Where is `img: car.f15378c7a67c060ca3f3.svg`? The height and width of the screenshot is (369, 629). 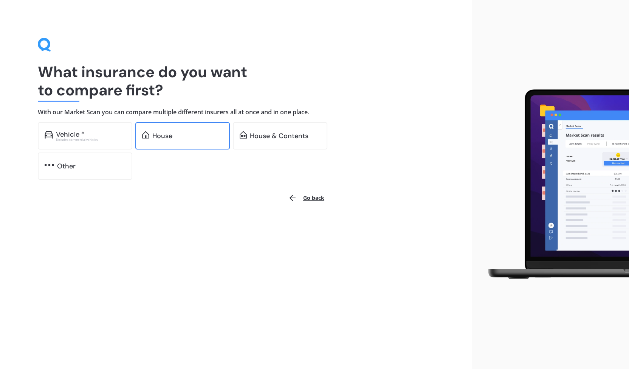
img: car.f15378c7a67c060ca3f3.svg is located at coordinates (49, 135).